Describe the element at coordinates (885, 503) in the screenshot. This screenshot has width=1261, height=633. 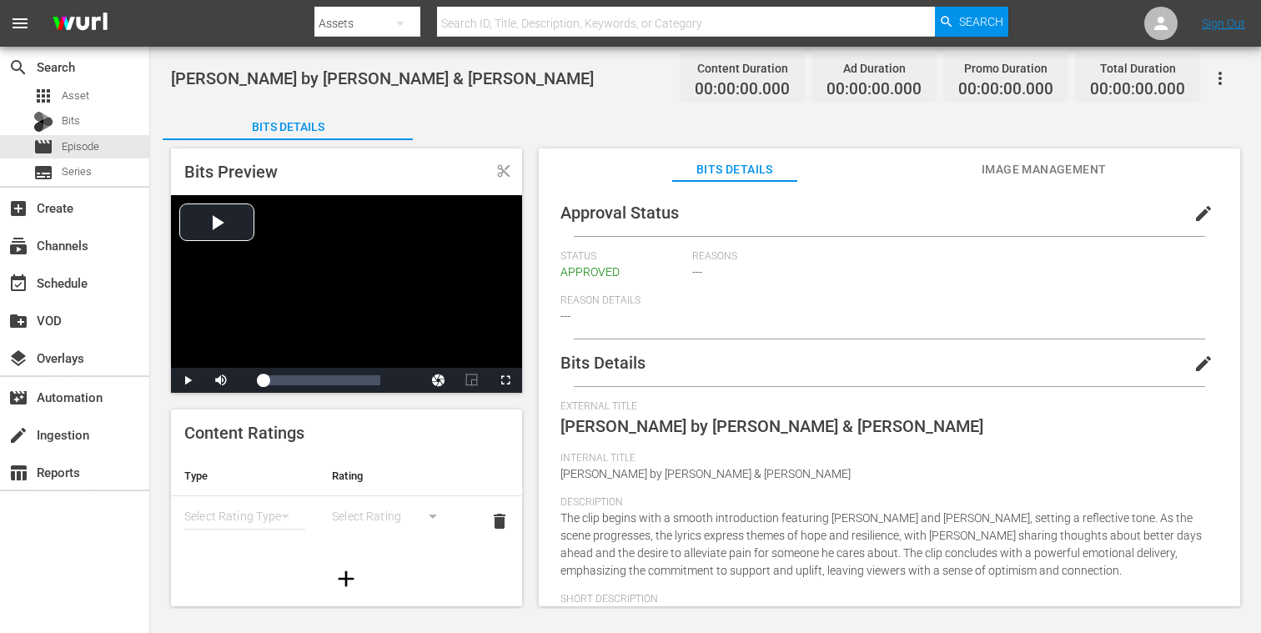
I see `span: Description` at that location.